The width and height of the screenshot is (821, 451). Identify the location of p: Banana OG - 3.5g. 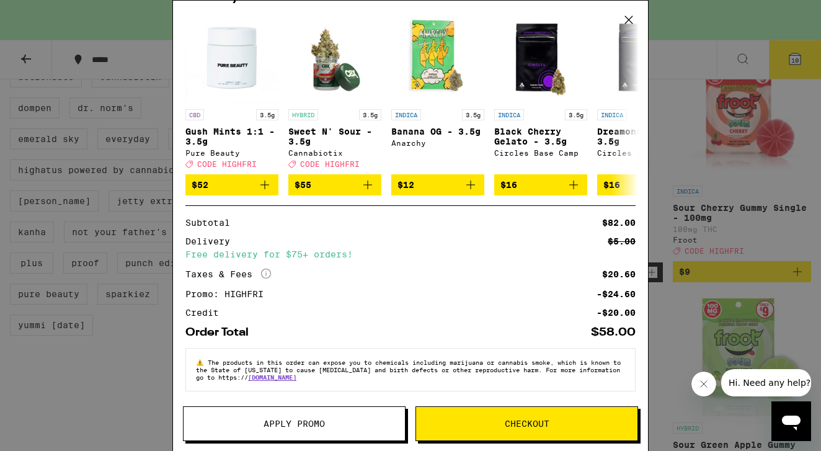
(438, 131).